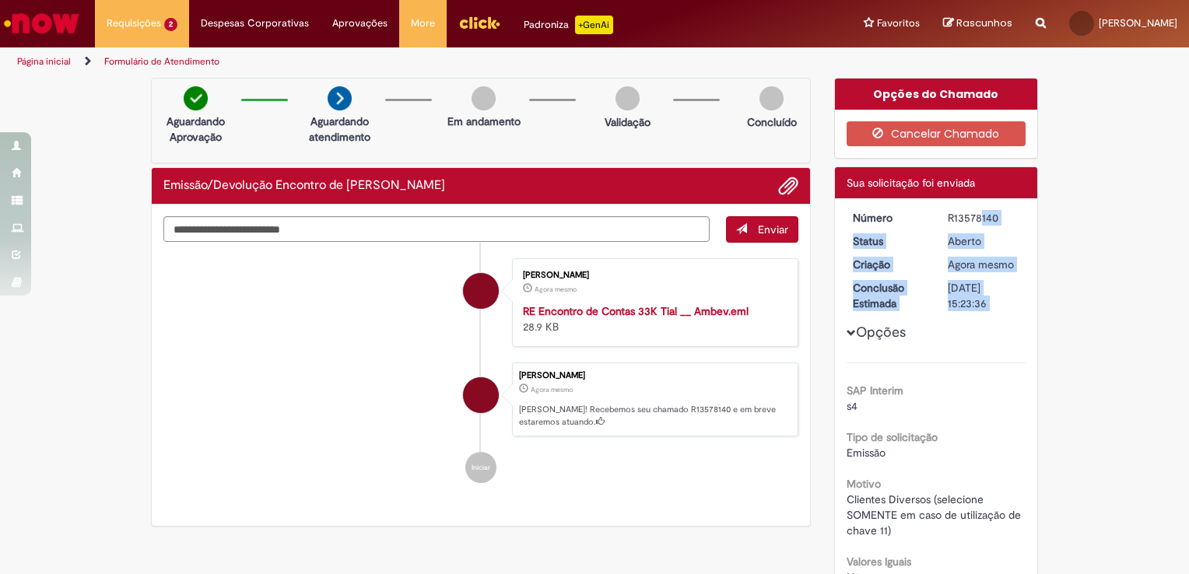  I want to click on a: Rascunhos, so click(977, 23).